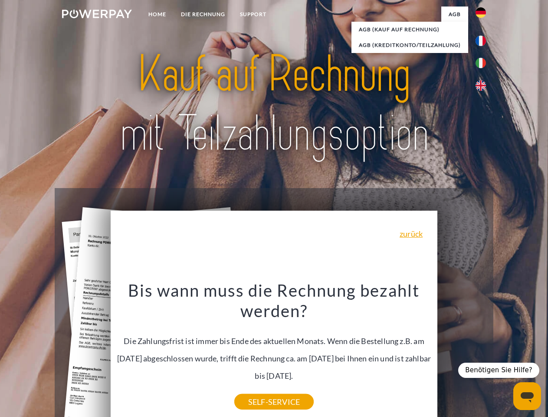  Describe the element at coordinates (97, 14) in the screenshot. I see `img: logo-powerpay-white.svg` at that location.